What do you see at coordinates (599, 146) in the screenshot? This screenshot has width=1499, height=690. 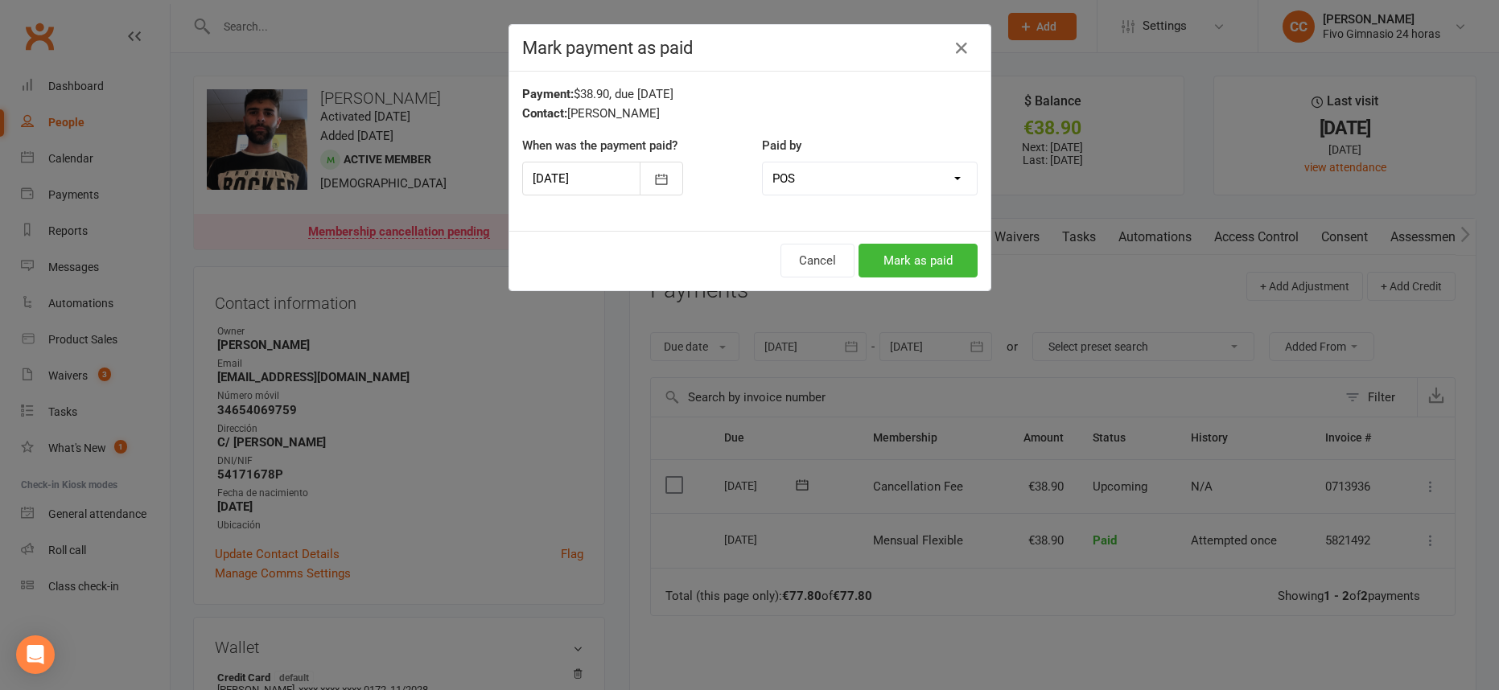 I see `label: When was the payment paid?` at bounding box center [599, 146].